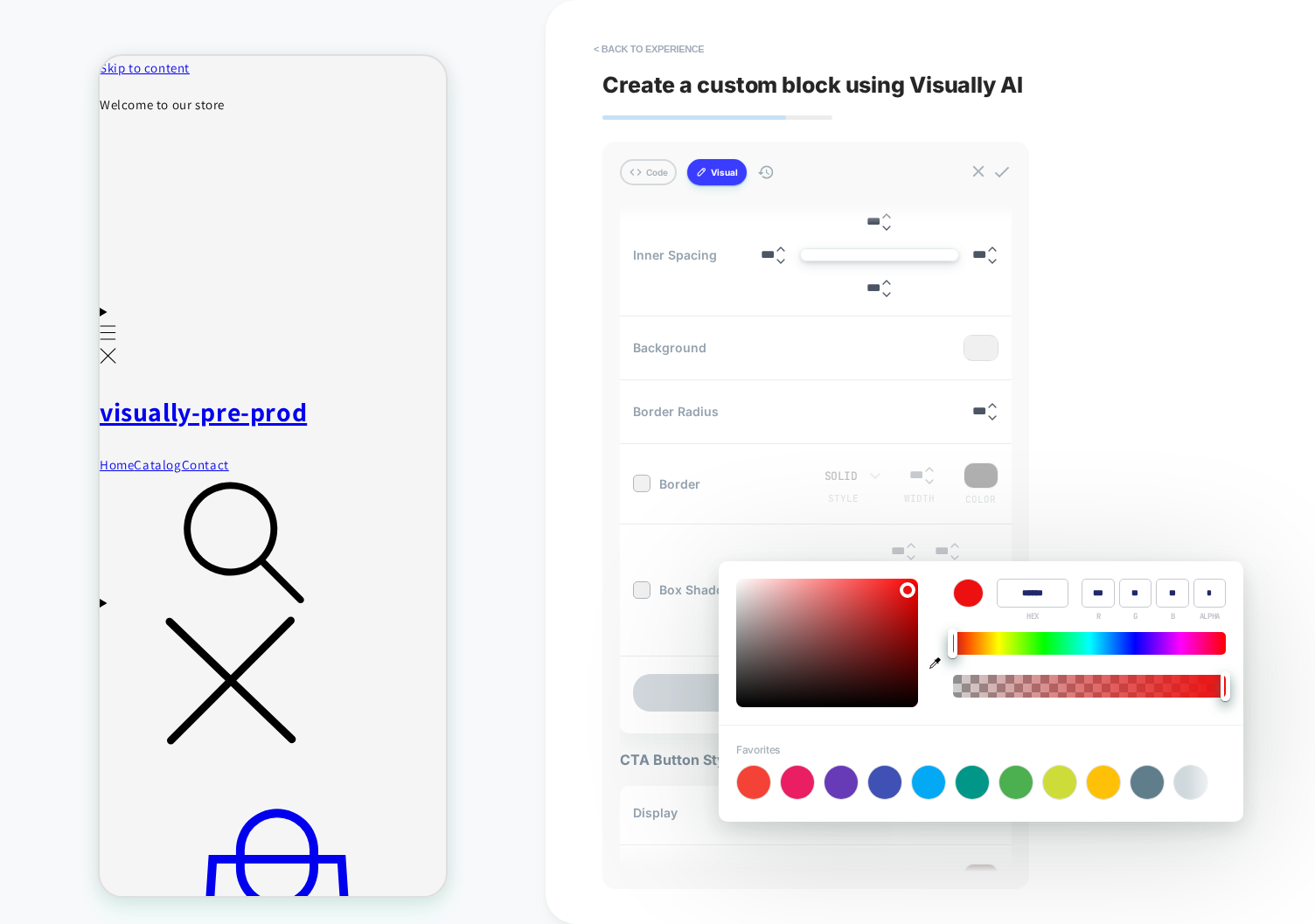 Image resolution: width=1315 pixels, height=924 pixels. I want to click on span: Favorites, so click(758, 749).